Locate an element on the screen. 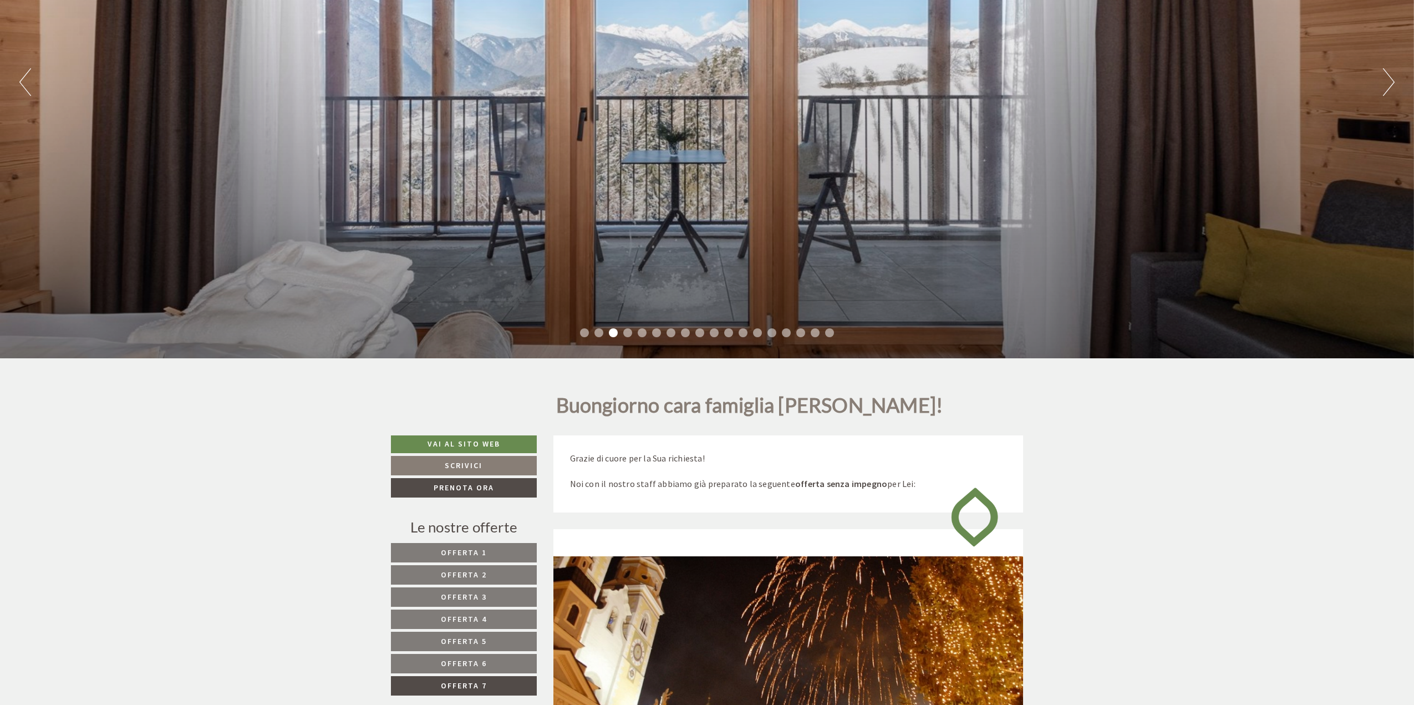  div: Le nostre offerte is located at coordinates (463, 527).